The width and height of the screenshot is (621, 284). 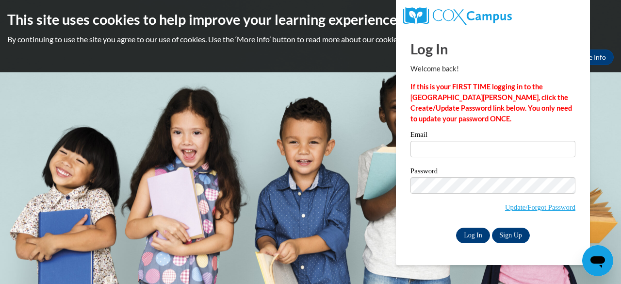 What do you see at coordinates (540, 207) in the screenshot?
I see `a: Update/Forgot Password` at bounding box center [540, 207].